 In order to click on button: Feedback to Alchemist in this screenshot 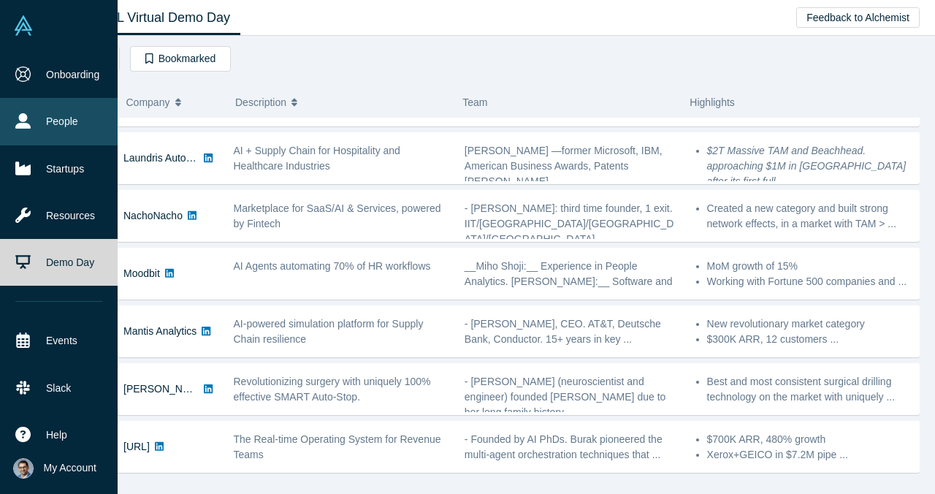, I will do `click(858, 18)`.